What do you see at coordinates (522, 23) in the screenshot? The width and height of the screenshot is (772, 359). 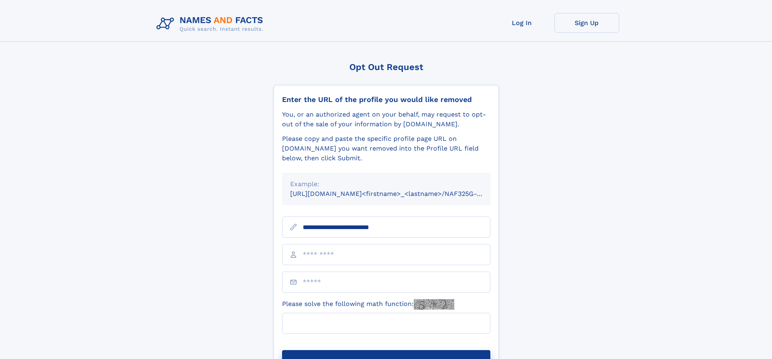 I see `a: Log In` at bounding box center [522, 23].